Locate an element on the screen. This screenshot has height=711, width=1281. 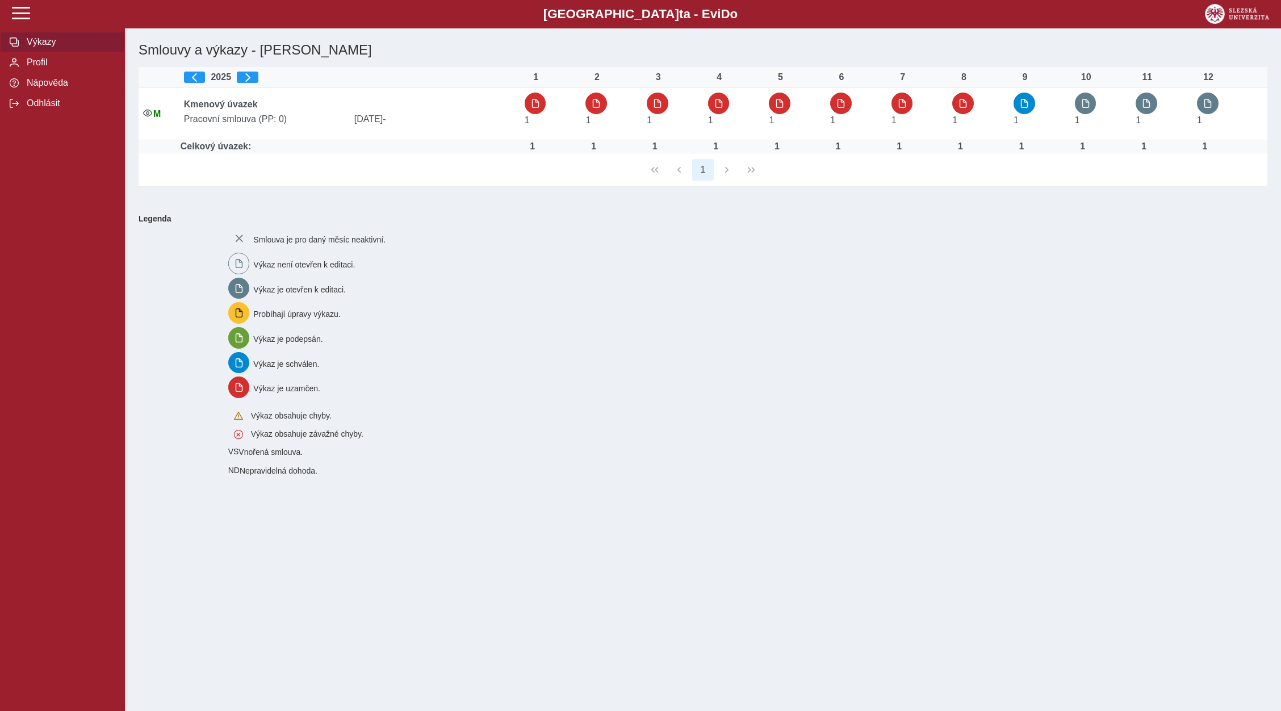
div: 8 is located at coordinates (963, 77).